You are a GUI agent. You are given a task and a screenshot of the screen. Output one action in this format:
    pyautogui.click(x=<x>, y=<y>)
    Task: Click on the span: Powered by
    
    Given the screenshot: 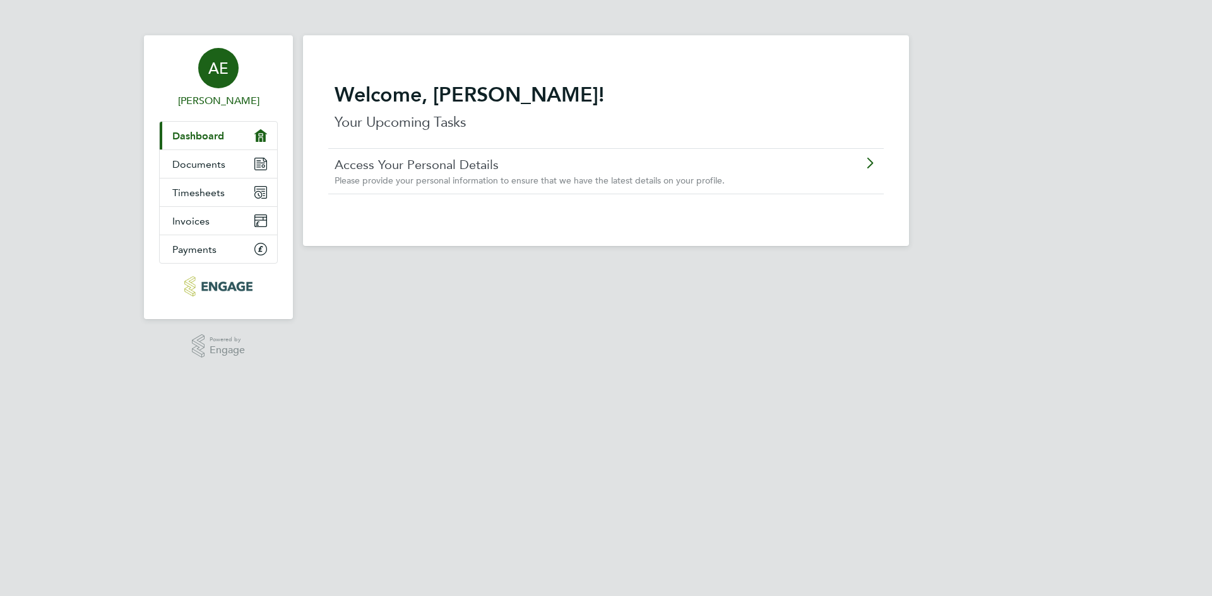 What is the action you would take?
    pyautogui.click(x=227, y=339)
    